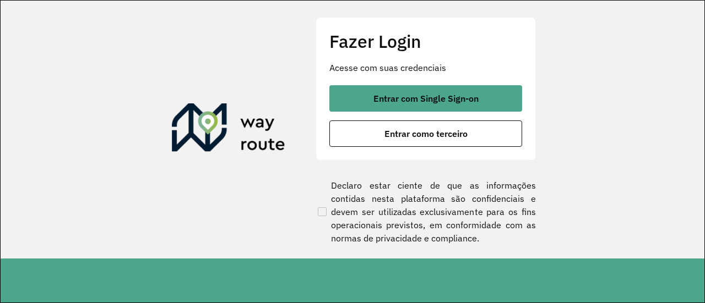  I want to click on h2: Fazer Login, so click(426, 41).